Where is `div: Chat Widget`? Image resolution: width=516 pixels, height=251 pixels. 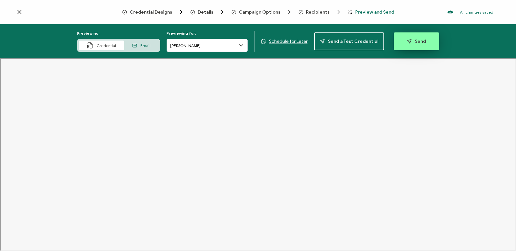 div: Chat Widget is located at coordinates (500, 236).